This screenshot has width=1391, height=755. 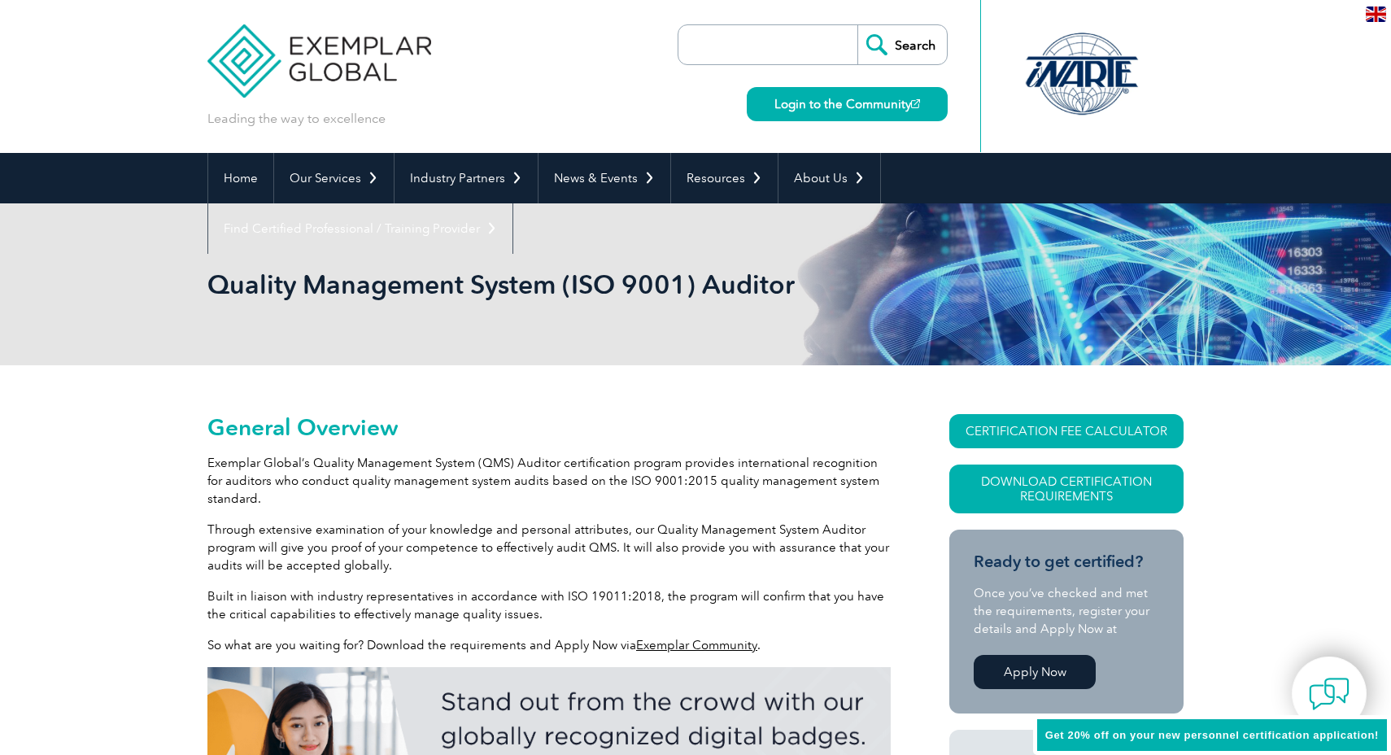 I want to click on h1: Quality Management System (ISO 9001) Auditor, so click(x=520, y=284).